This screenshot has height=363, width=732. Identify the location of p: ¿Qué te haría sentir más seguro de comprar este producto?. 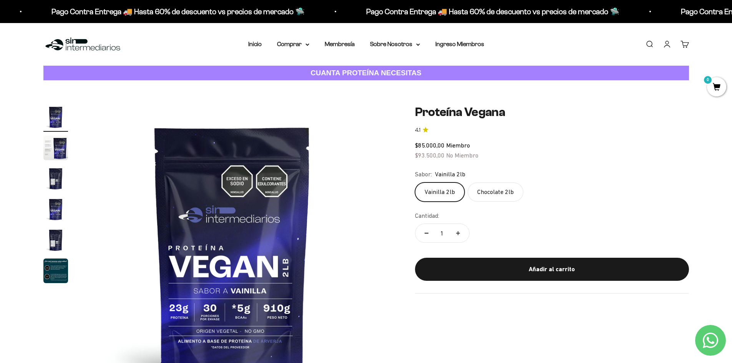
(84, 21).